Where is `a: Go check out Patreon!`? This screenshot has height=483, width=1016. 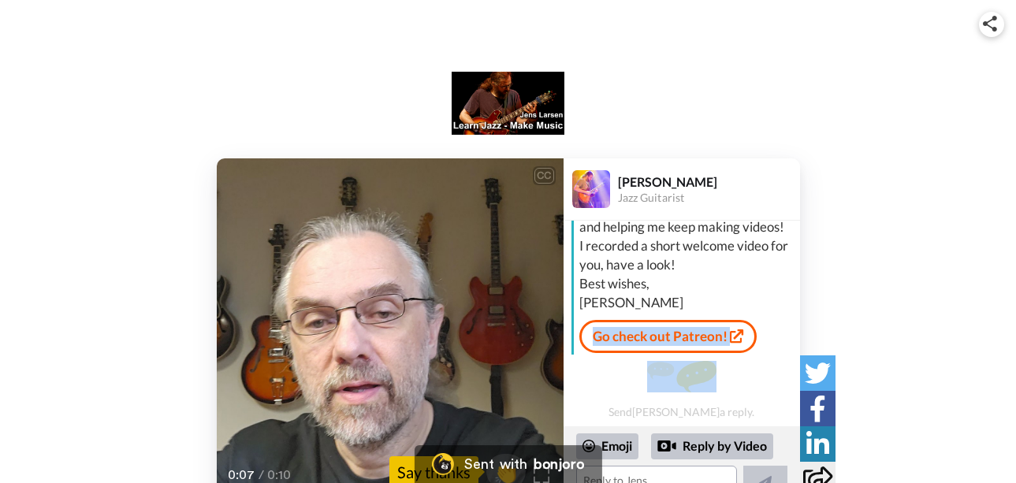 a: Go check out Patreon! is located at coordinates (668, 337).